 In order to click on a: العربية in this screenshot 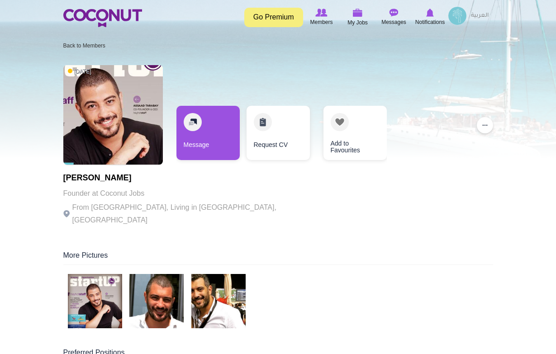, I will do `click(479, 16)`.